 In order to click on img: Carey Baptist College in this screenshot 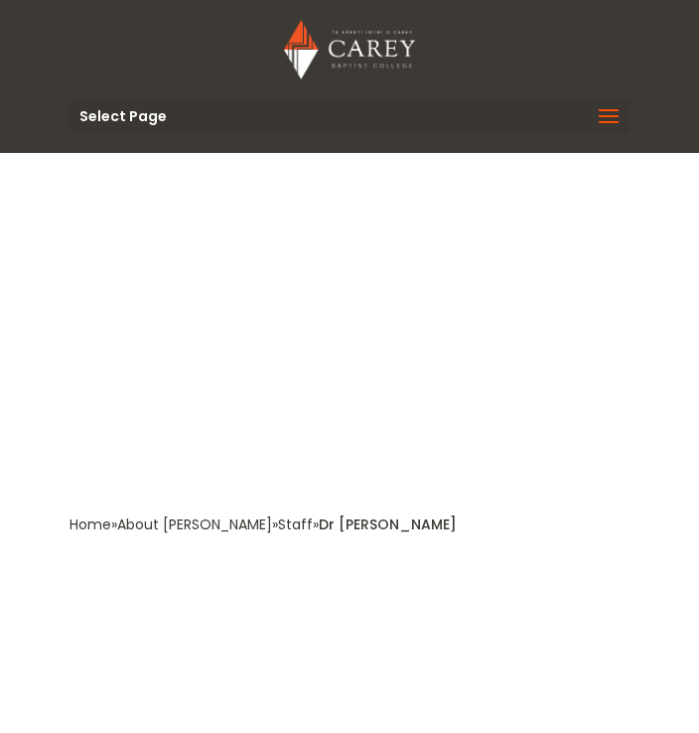, I will do `click(349, 50)`.